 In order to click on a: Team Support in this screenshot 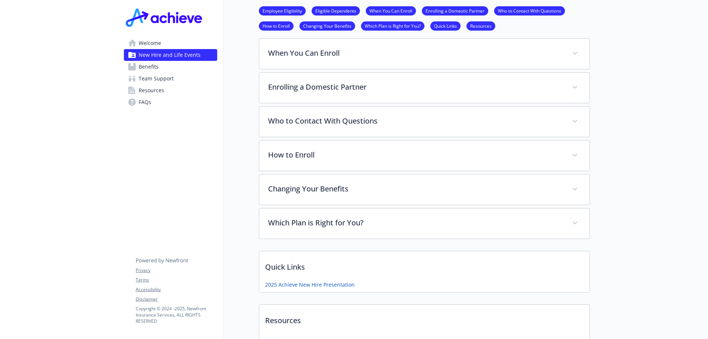, I will do `click(170, 79)`.